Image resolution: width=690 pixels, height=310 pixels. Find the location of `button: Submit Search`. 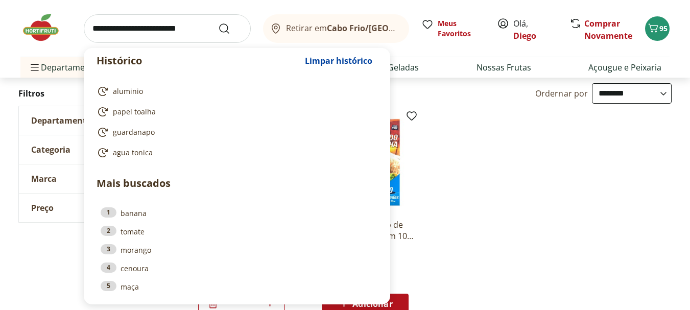

button: Submit Search is located at coordinates (230, 29).